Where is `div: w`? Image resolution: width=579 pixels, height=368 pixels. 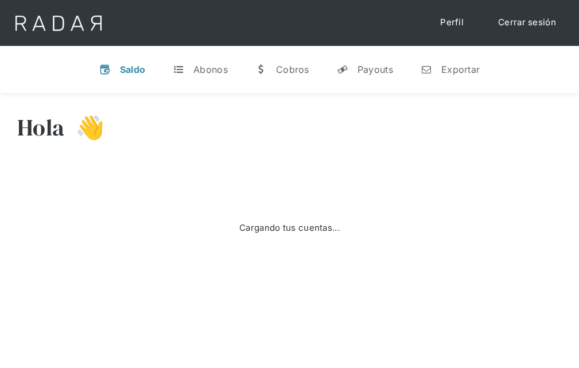
div: w is located at coordinates (261, 69).